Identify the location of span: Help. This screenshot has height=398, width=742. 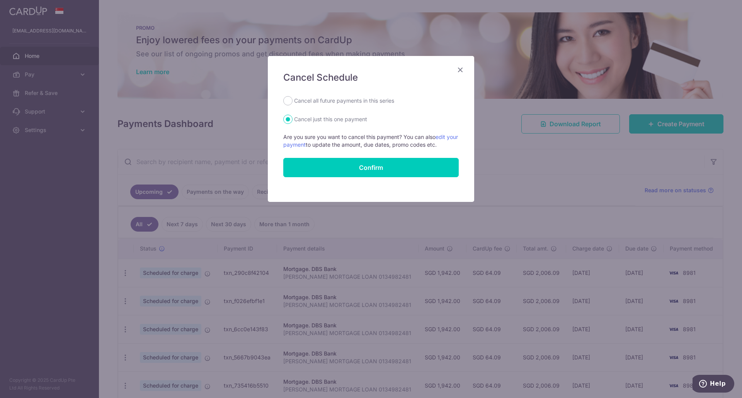
(25, 9).